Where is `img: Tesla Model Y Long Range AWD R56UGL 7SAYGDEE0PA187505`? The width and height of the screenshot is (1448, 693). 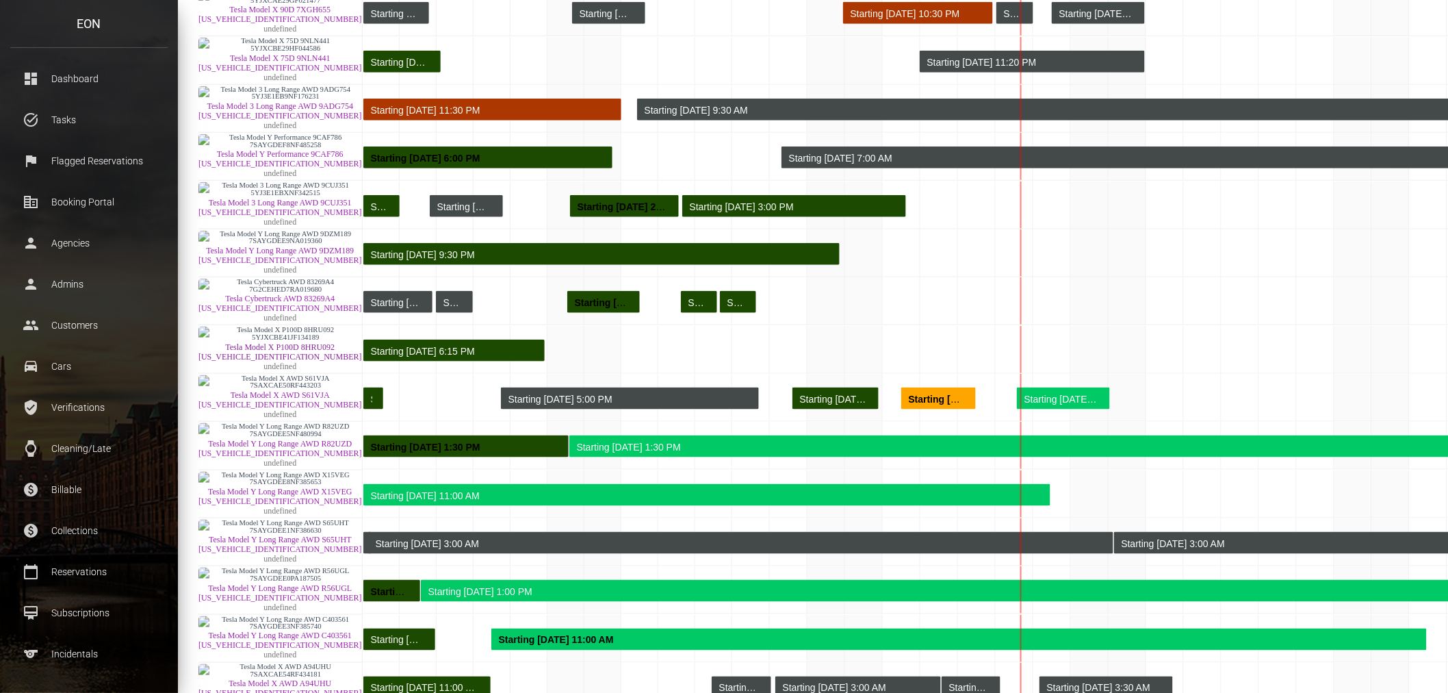
img: Tesla Model Y Long Range AWD R56UGL 7SAYGDEE0PA187505 is located at coordinates (280, 574).